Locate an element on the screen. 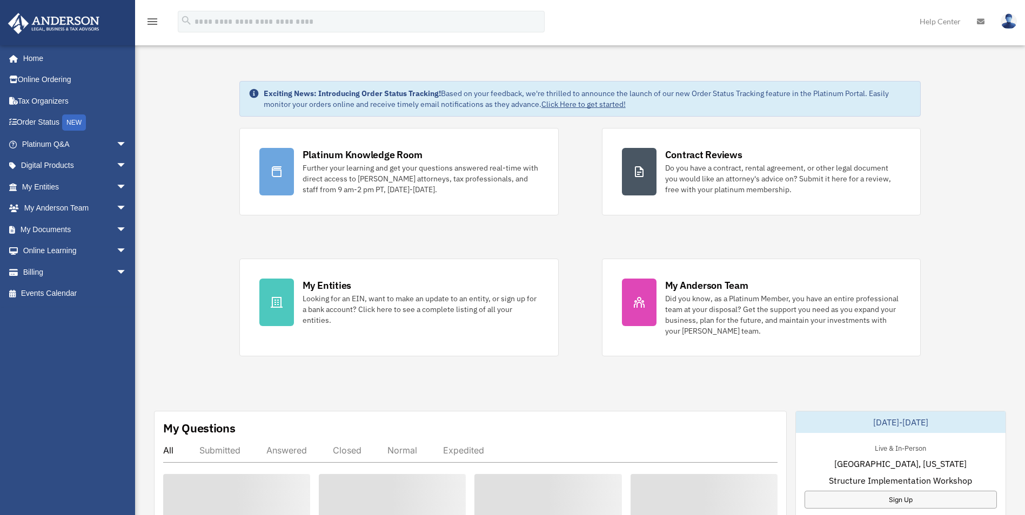 Image resolution: width=1025 pixels, height=515 pixels. i: menu is located at coordinates (152, 22).